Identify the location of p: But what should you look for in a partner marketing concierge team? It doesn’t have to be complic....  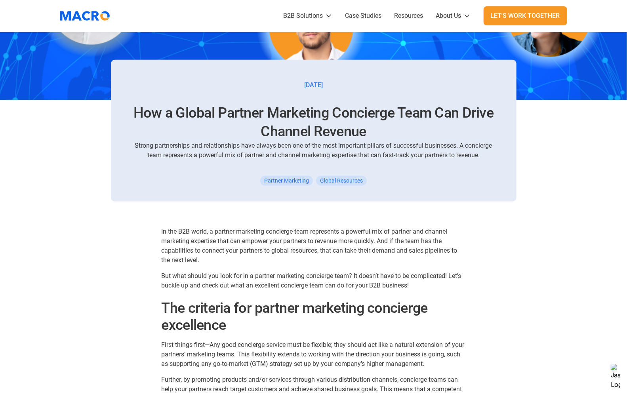
(314, 281).